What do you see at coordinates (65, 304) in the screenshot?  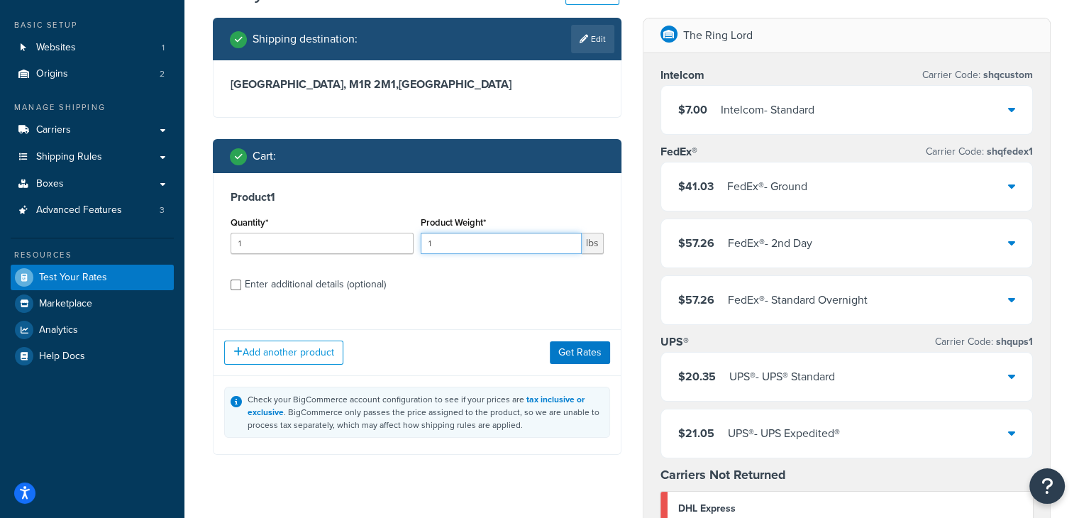 I see `span: Marketplace` at bounding box center [65, 304].